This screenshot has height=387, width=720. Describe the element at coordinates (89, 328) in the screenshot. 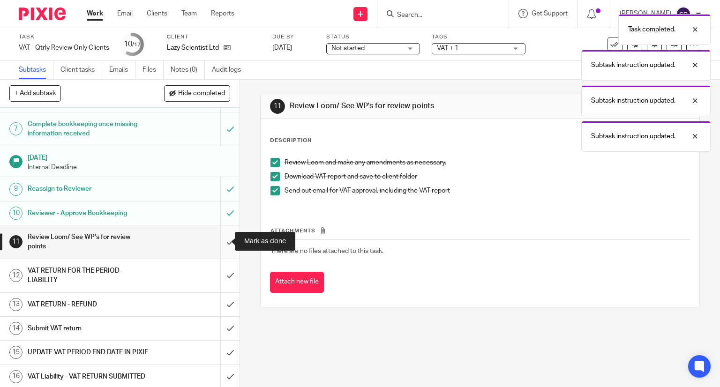

I see `h1: Submit VAT return` at that location.